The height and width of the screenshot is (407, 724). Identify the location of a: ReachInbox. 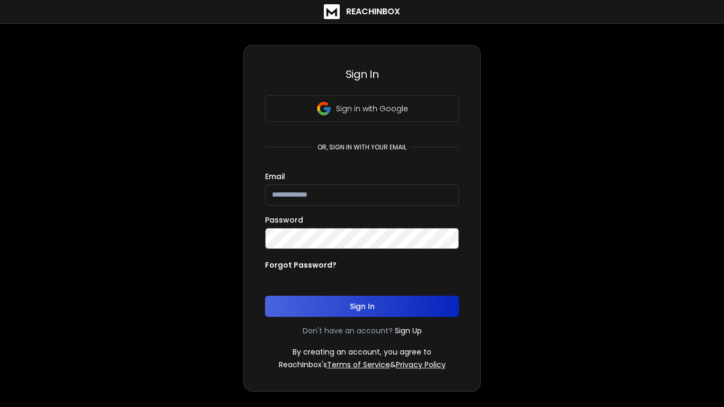
(362, 12).